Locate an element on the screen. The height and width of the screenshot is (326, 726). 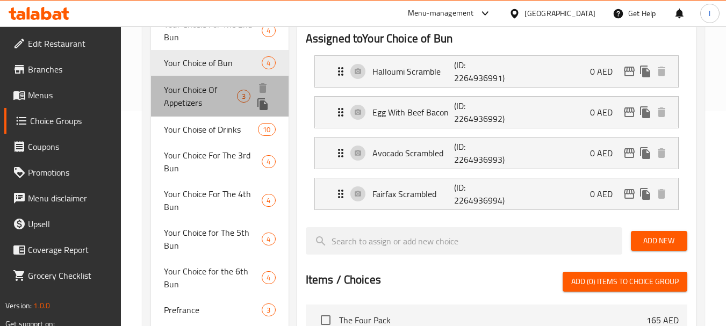
span: Branches is located at coordinates (70, 69).